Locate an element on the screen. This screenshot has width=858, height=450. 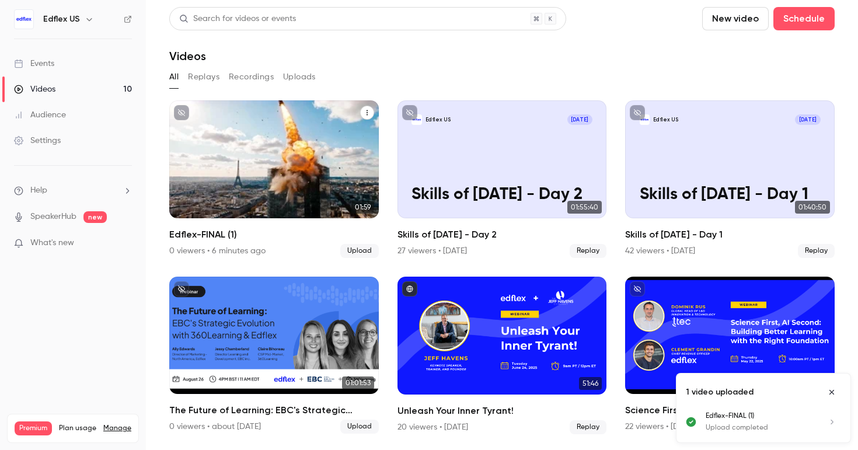
button: Replays is located at coordinates (204, 77).